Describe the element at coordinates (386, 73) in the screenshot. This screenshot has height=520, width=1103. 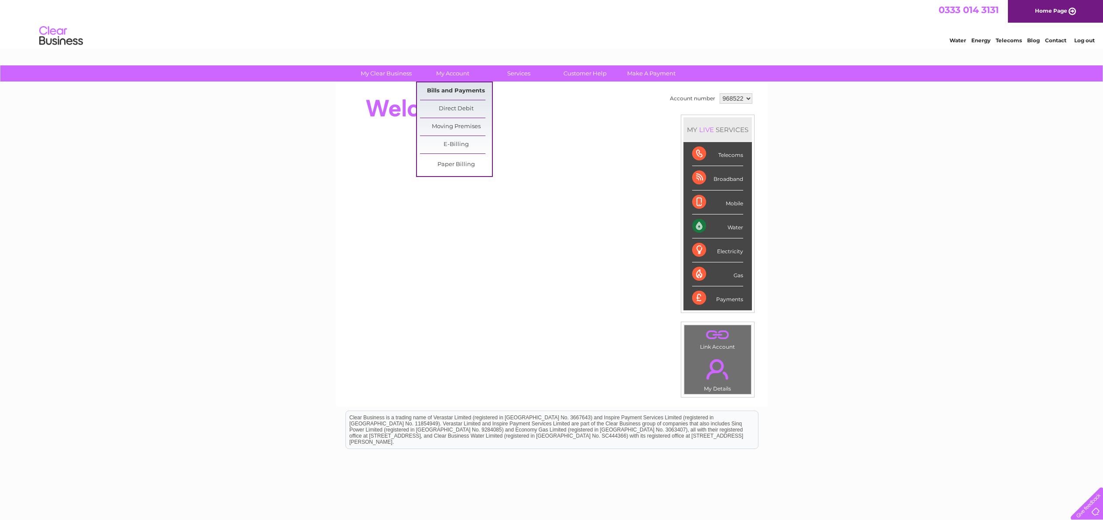
I see `a: My Clear Business` at that location.